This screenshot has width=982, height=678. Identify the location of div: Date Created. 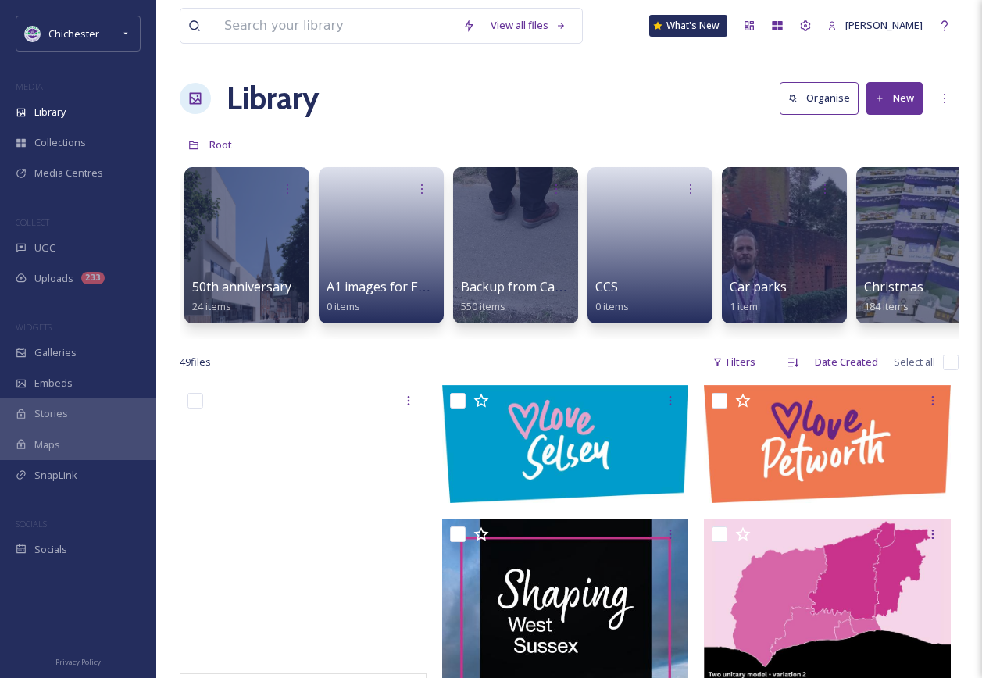
(846, 362).